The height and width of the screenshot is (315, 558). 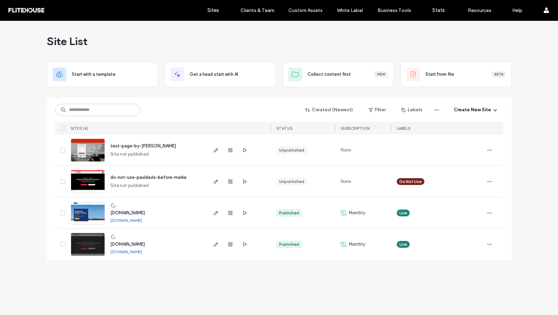 What do you see at coordinates (213, 10) in the screenshot?
I see `label: Sites` at bounding box center [213, 10].